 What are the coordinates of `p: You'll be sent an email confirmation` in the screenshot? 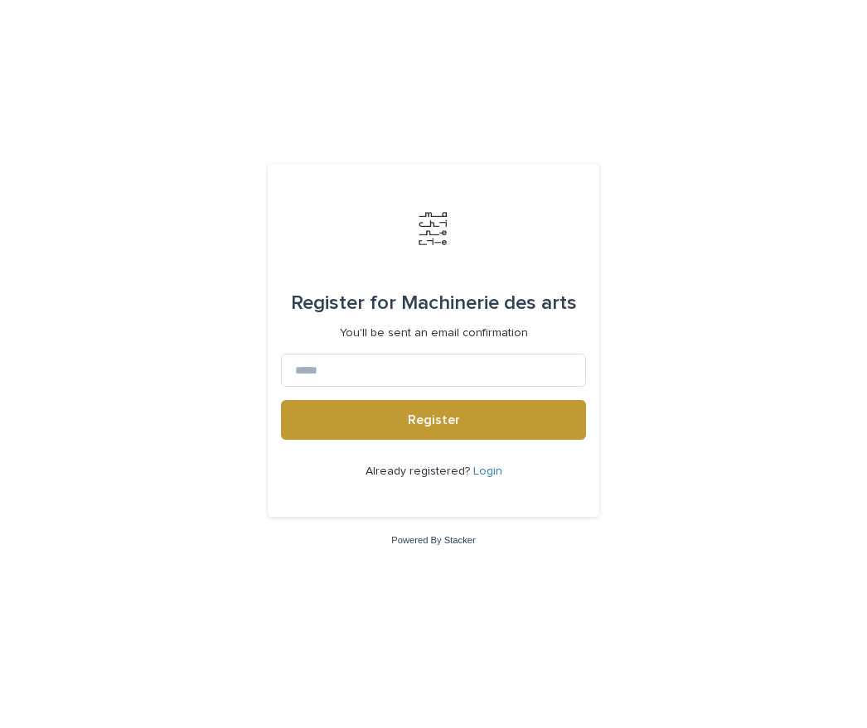 It's located at (433, 333).